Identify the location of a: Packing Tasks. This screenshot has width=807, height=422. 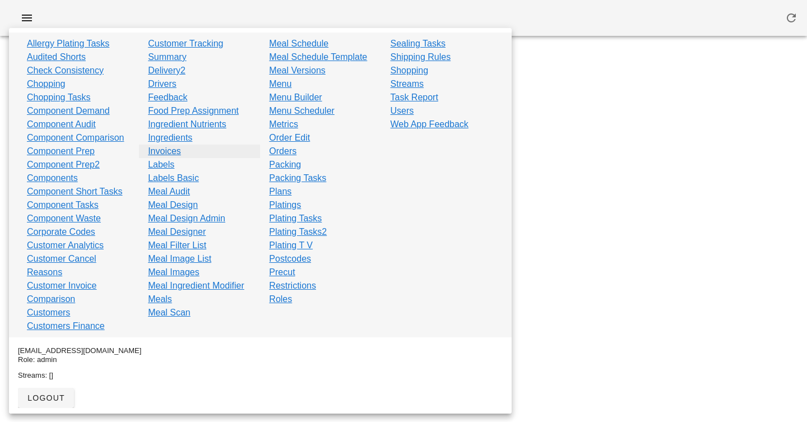
(298, 178).